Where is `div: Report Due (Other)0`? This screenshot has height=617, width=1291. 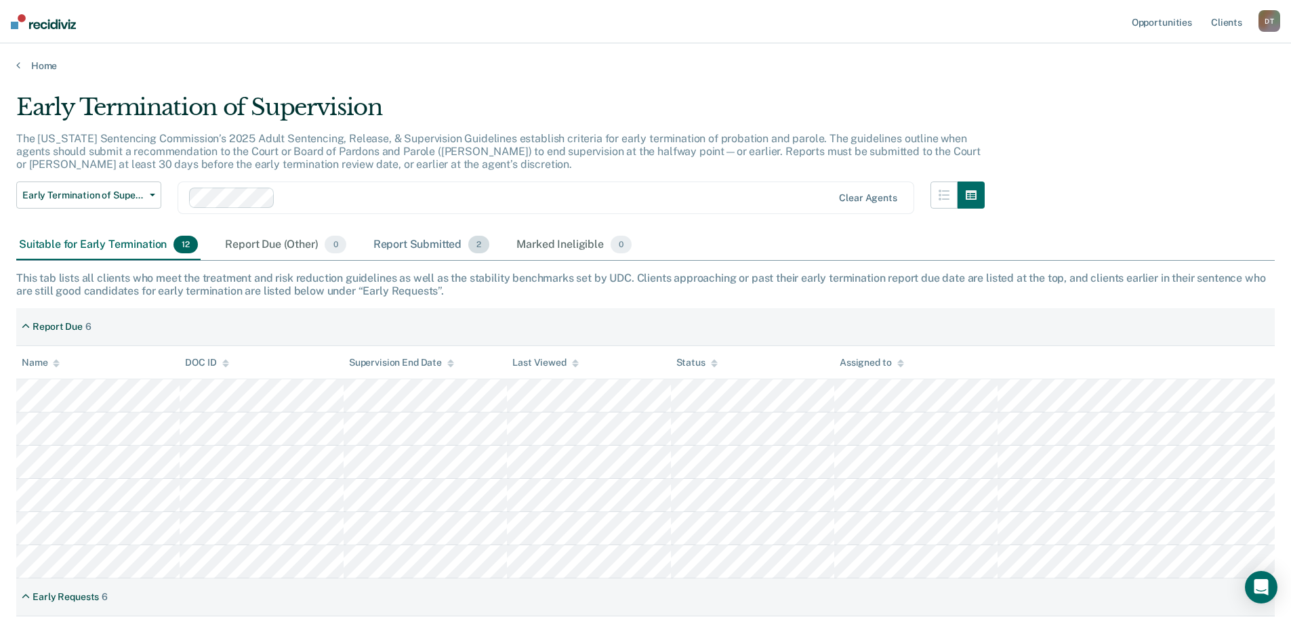
div: Report Due (Other)0 is located at coordinates (285, 245).